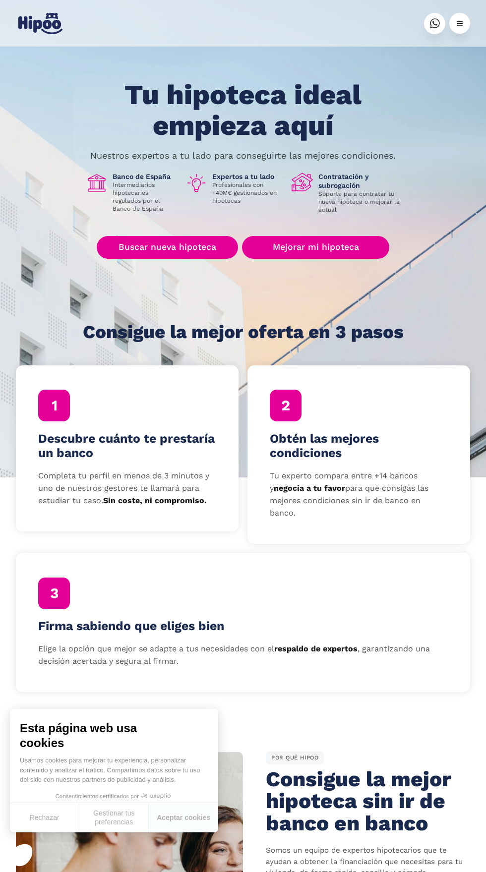  I want to click on h4: Obtén las mejores condiciones, so click(358, 446).